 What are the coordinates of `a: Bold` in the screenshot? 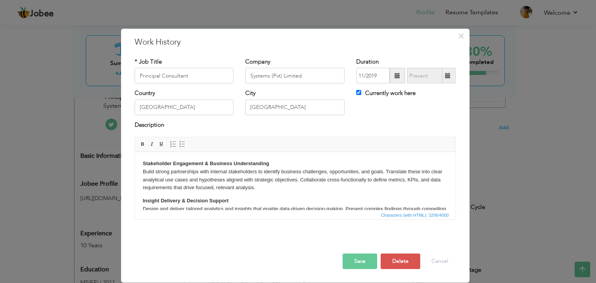 It's located at (143, 144).